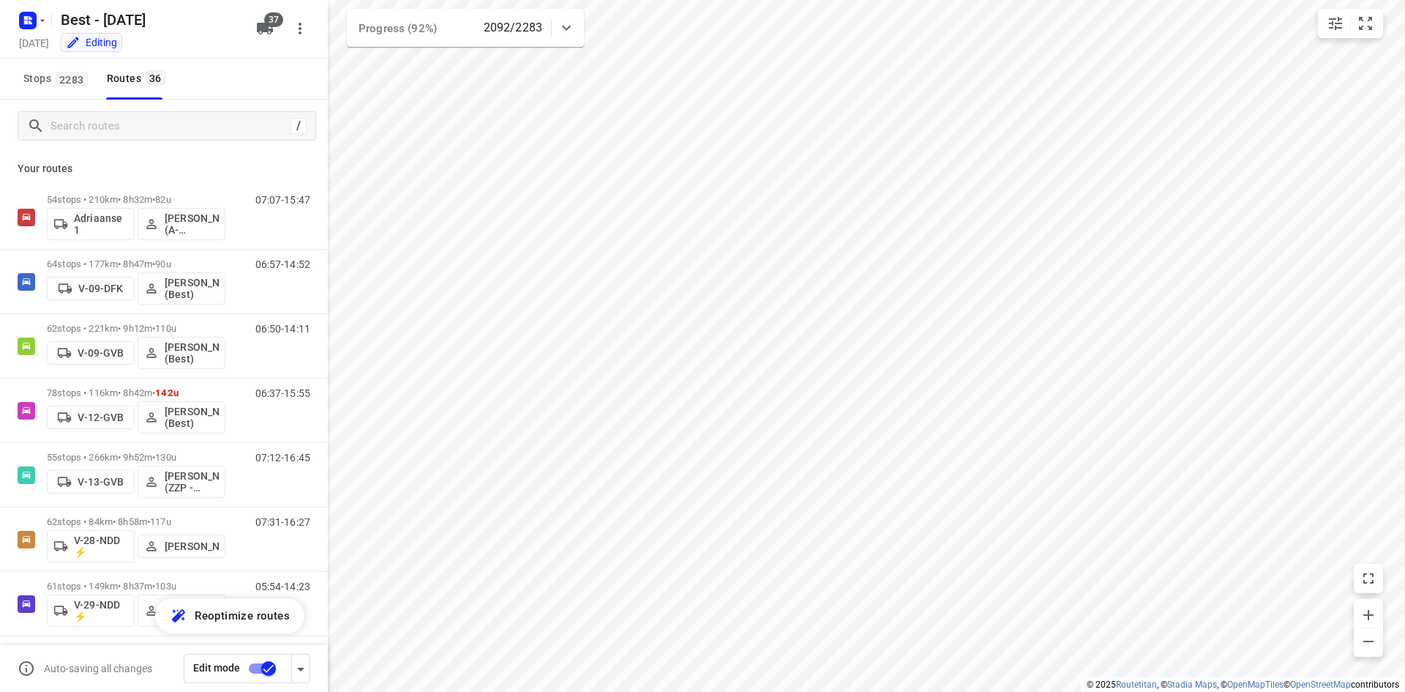 The height and width of the screenshot is (692, 1405). What do you see at coordinates (217, 668) in the screenshot?
I see `span: Edit mode` at bounding box center [217, 668].